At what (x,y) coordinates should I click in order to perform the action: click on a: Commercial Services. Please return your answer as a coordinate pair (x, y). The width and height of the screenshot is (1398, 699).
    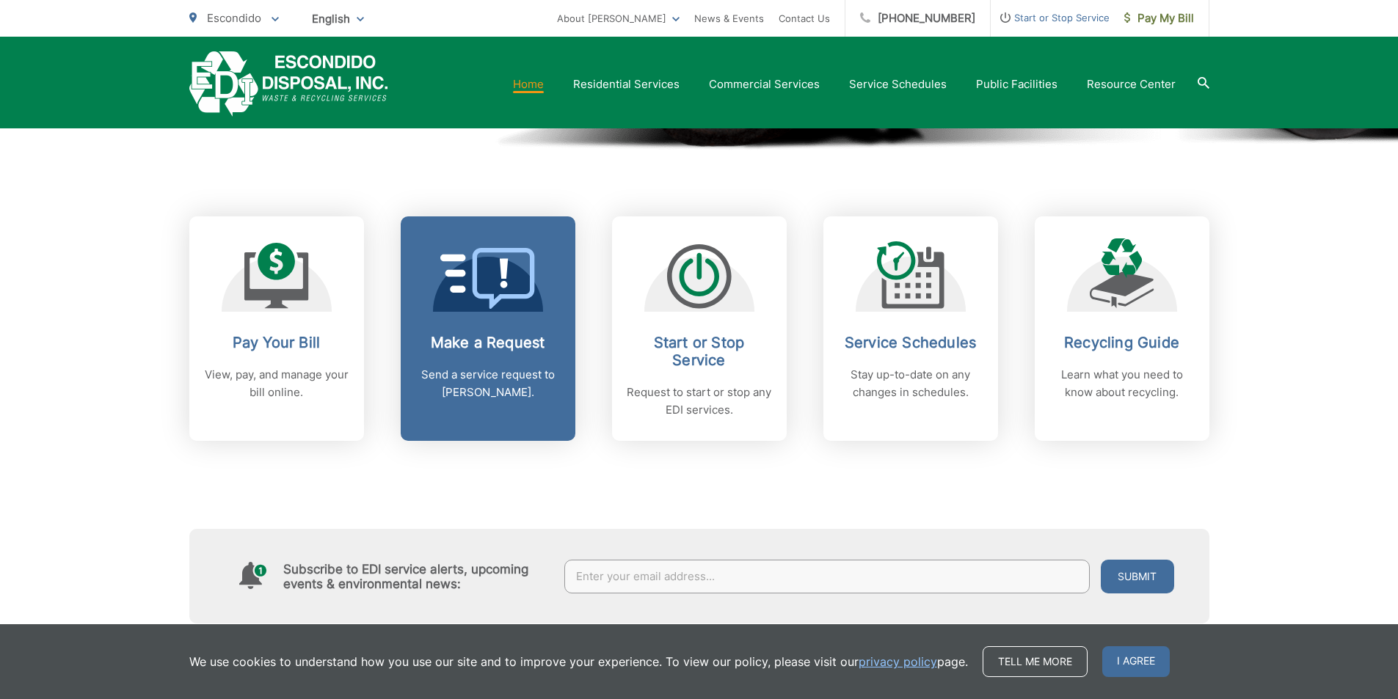
    Looking at the image, I should click on (764, 84).